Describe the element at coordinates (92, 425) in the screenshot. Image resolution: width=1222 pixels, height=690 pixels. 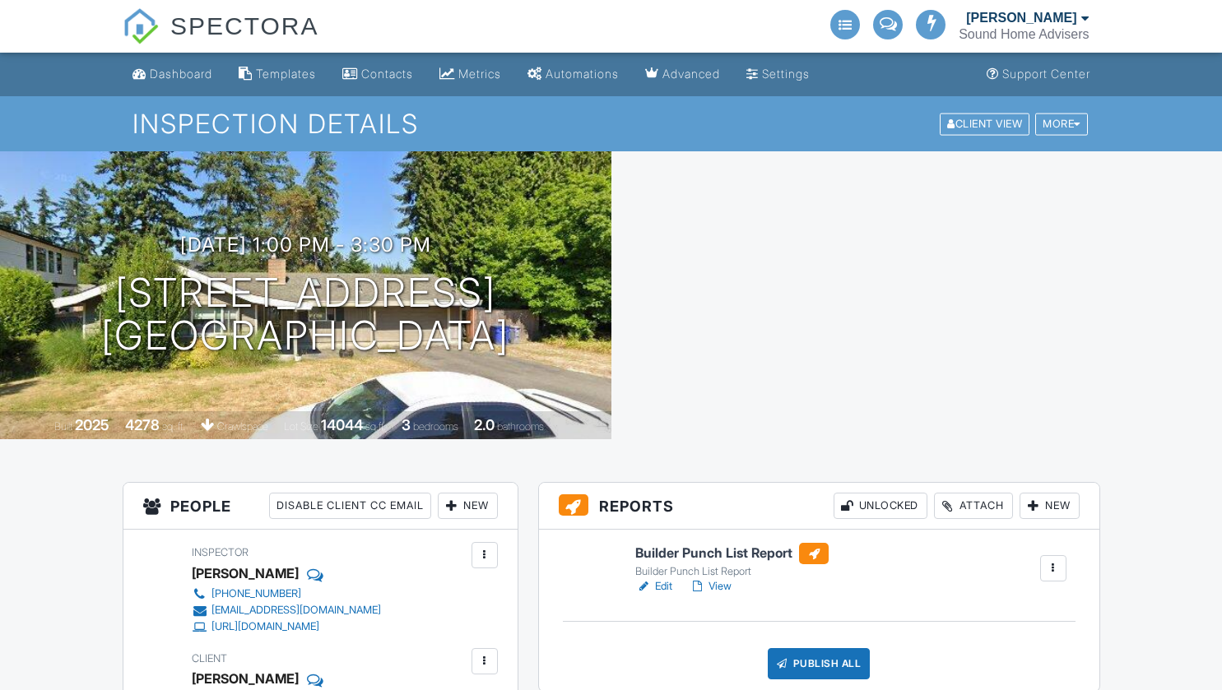
I see `div: 2025` at that location.